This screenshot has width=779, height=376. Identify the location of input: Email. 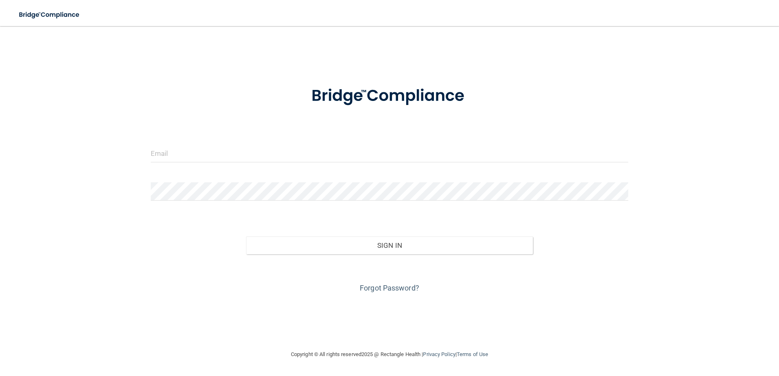
(389, 153).